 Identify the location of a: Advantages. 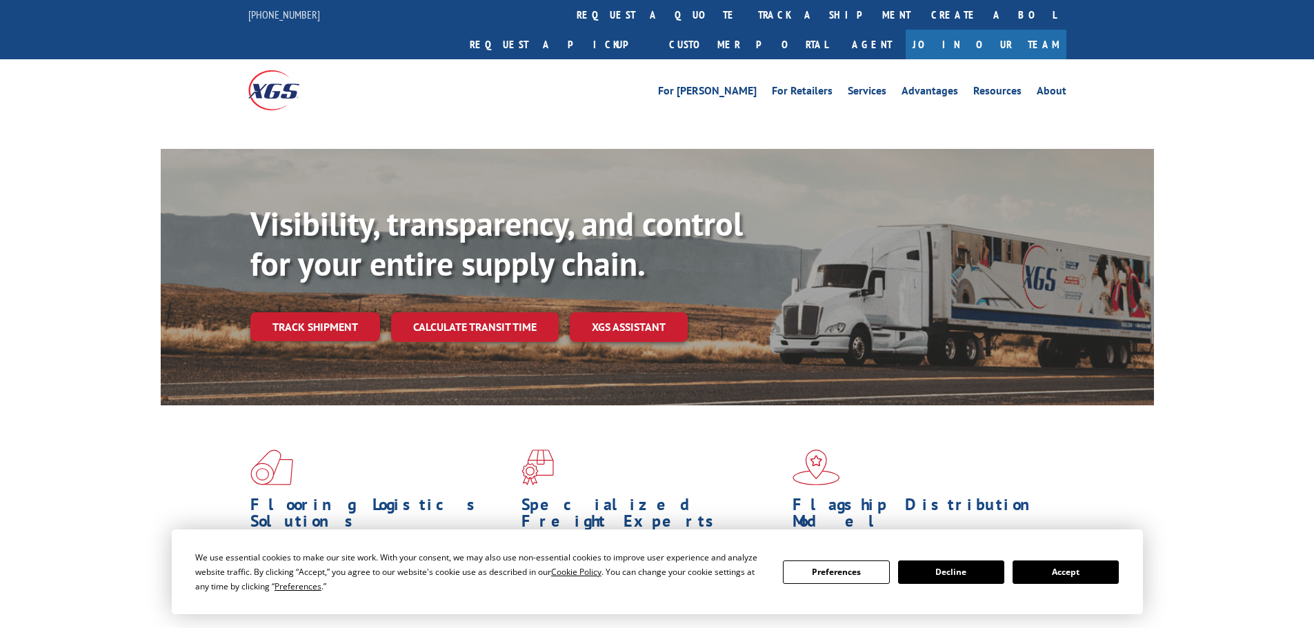
(930, 93).